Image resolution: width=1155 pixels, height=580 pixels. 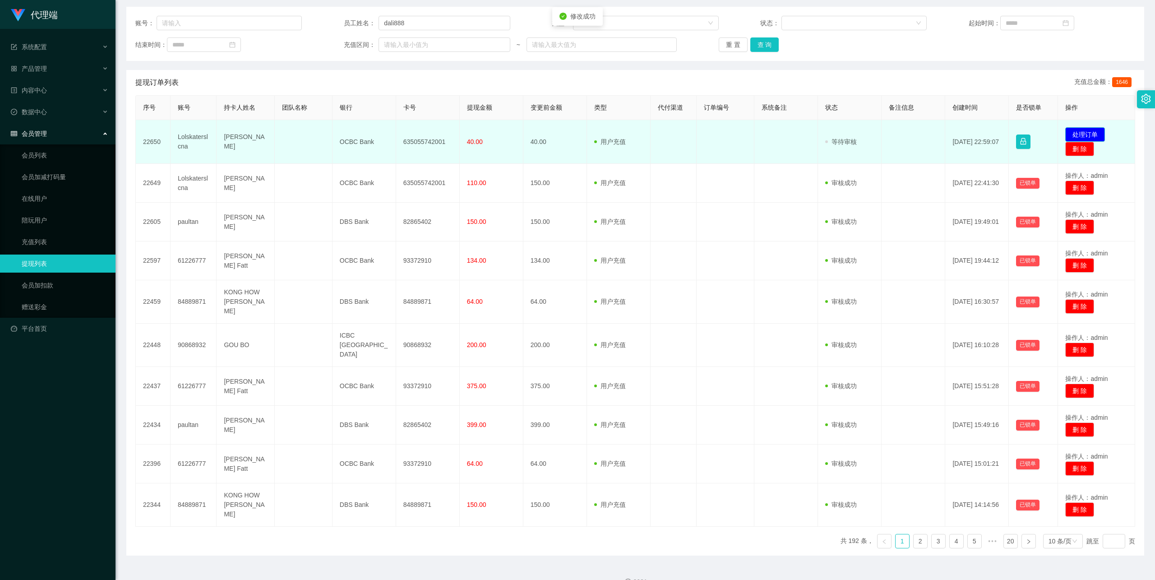 What do you see at coordinates (1072, 107) in the screenshot?
I see `span: 操作` at bounding box center [1072, 107].